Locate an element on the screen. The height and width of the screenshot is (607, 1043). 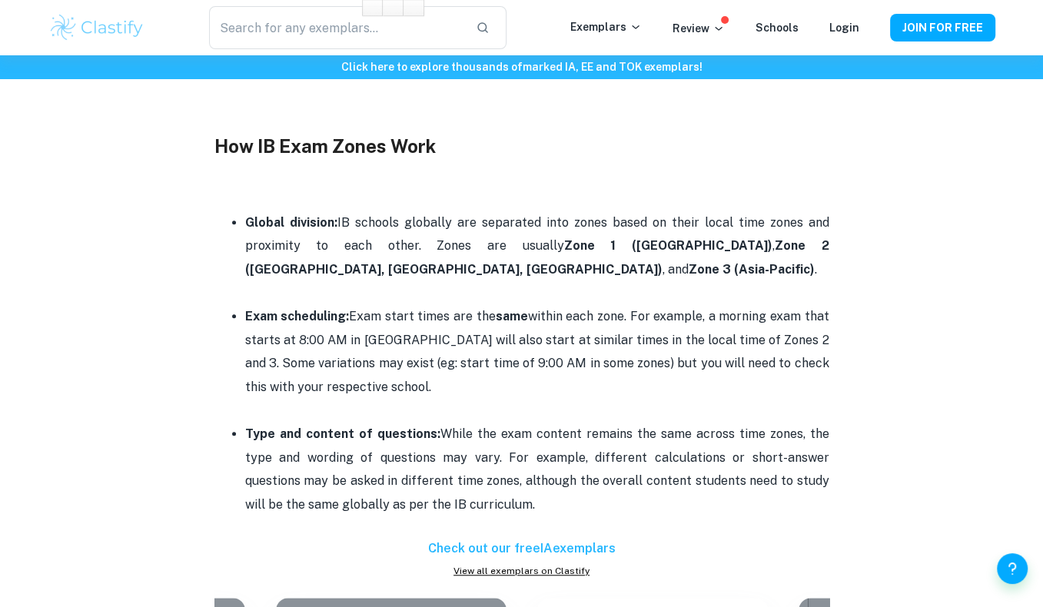
p: Exemplars is located at coordinates (605, 27).